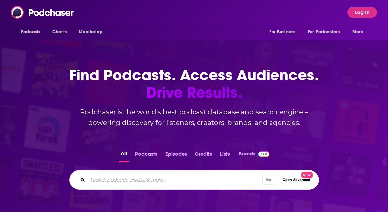 The width and height of the screenshot is (388, 212). What do you see at coordinates (59, 32) in the screenshot?
I see `span: Charts` at bounding box center [59, 32].